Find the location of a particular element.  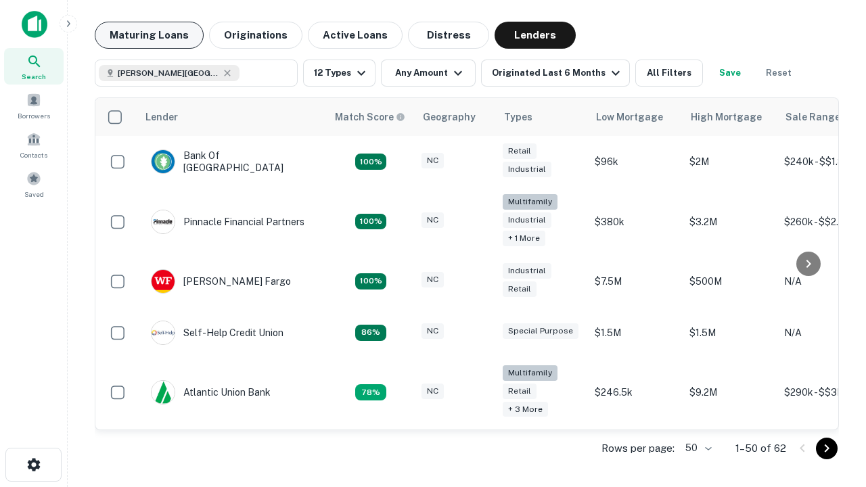

div: Lender is located at coordinates (162, 117).